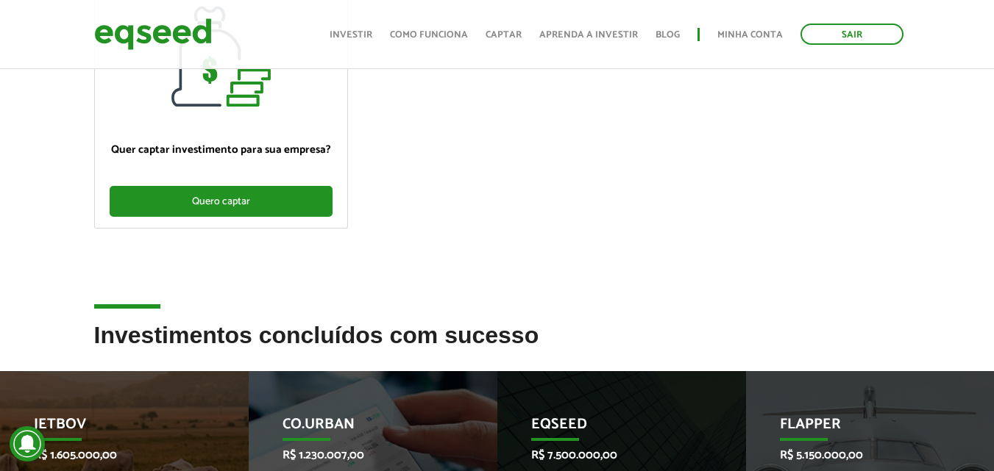 This screenshot has height=471, width=994. Describe the element at coordinates (859, 429) in the screenshot. I see `p: Flapper` at that location.